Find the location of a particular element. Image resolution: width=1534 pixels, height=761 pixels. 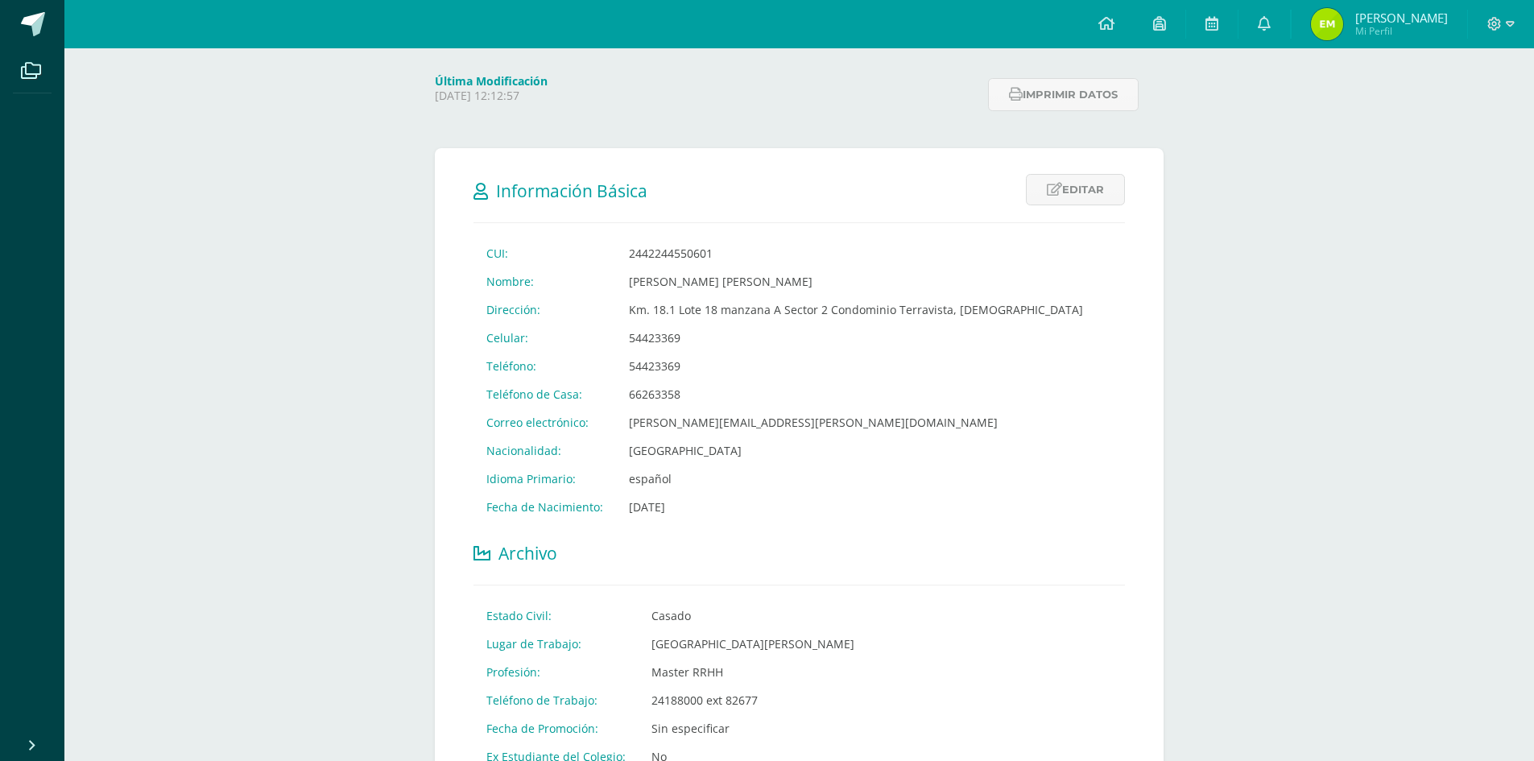

td: Celular: is located at coordinates (544, 337).